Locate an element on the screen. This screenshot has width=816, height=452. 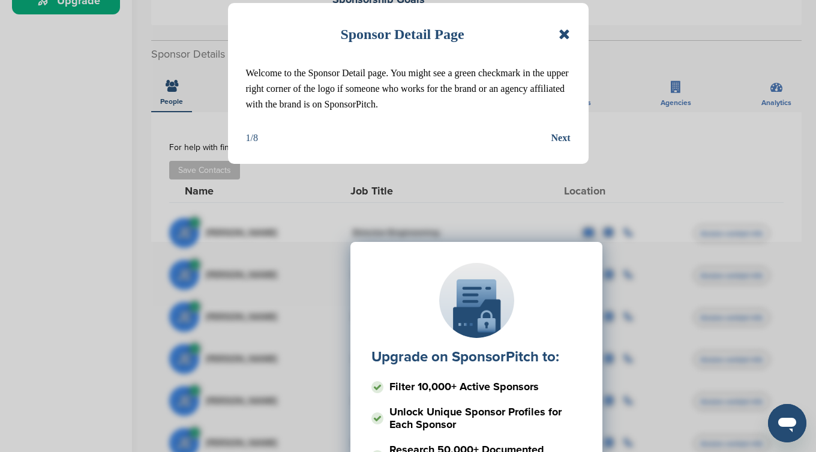
li: Filter 10,000+ Active Sponsors is located at coordinates (477, 387).